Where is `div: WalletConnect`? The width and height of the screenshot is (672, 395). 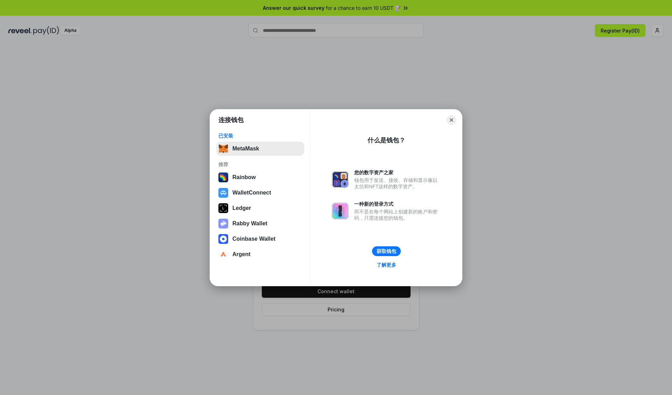 div: WalletConnect is located at coordinates (251, 193).